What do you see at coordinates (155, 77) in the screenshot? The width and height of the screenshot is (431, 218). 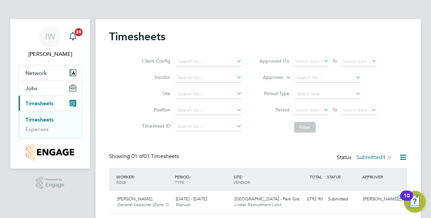 I see `label: Vendor` at bounding box center [155, 77].